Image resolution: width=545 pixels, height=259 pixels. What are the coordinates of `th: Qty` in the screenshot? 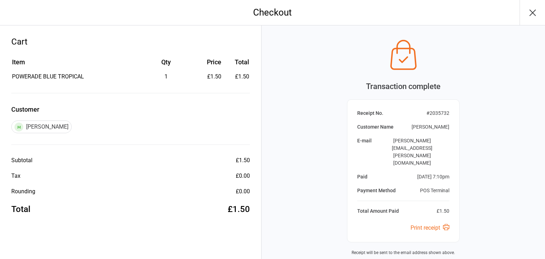 It's located at (166, 64).